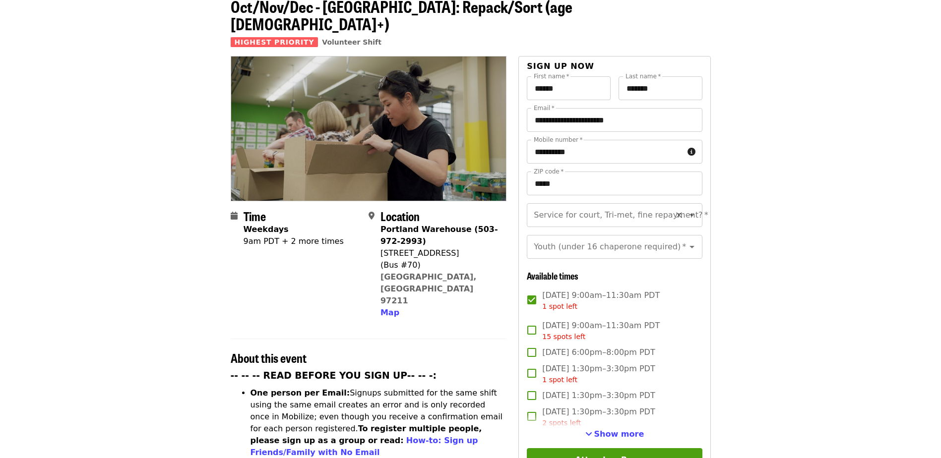  Describe the element at coordinates (660, 88) in the screenshot. I see `input: Last name` at that location.